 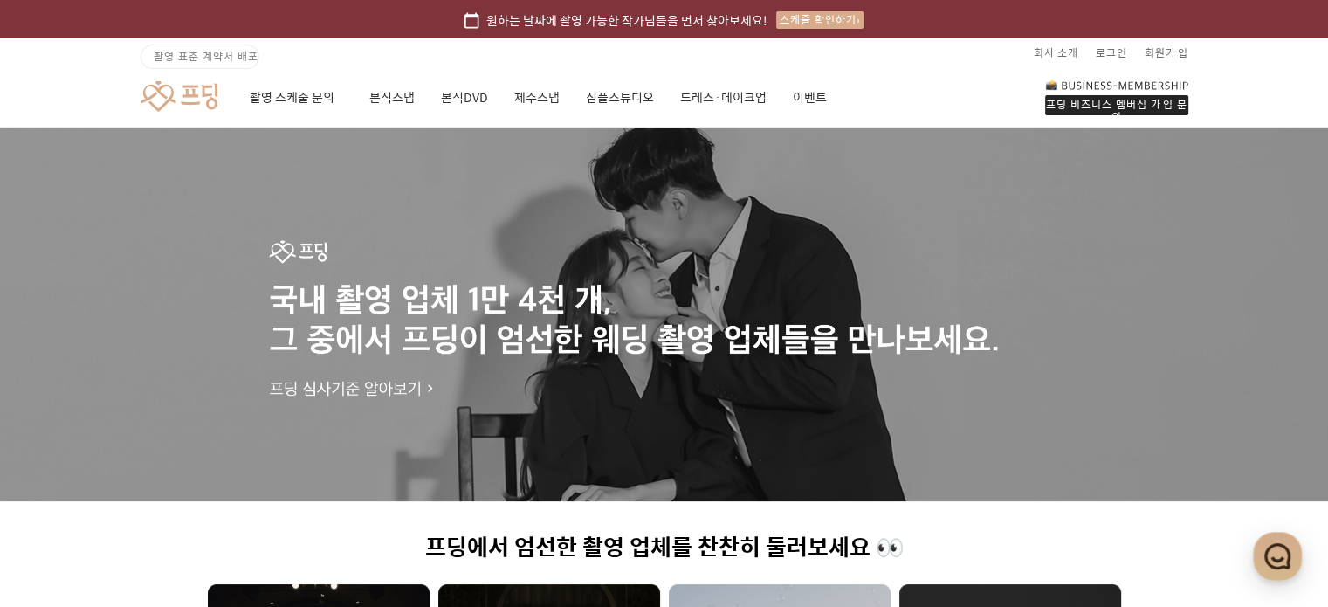 What do you see at coordinates (170, 478) in the screenshot?
I see `a: 대화` at bounding box center [170, 478].